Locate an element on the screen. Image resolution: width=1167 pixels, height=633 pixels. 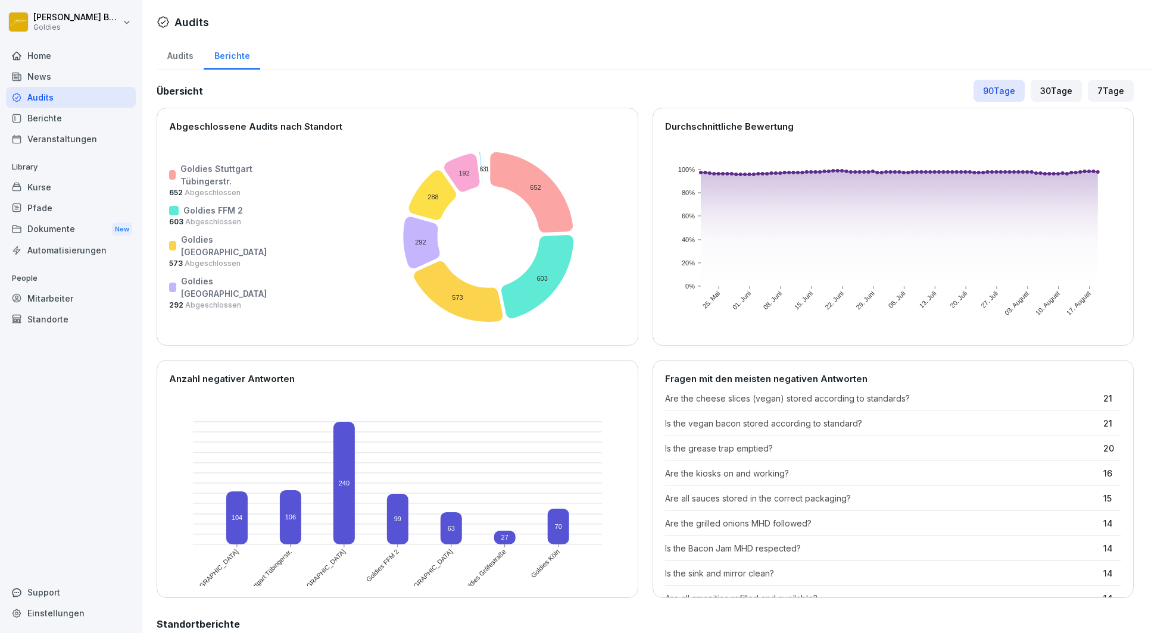
text: 03. August is located at coordinates (1016, 302).